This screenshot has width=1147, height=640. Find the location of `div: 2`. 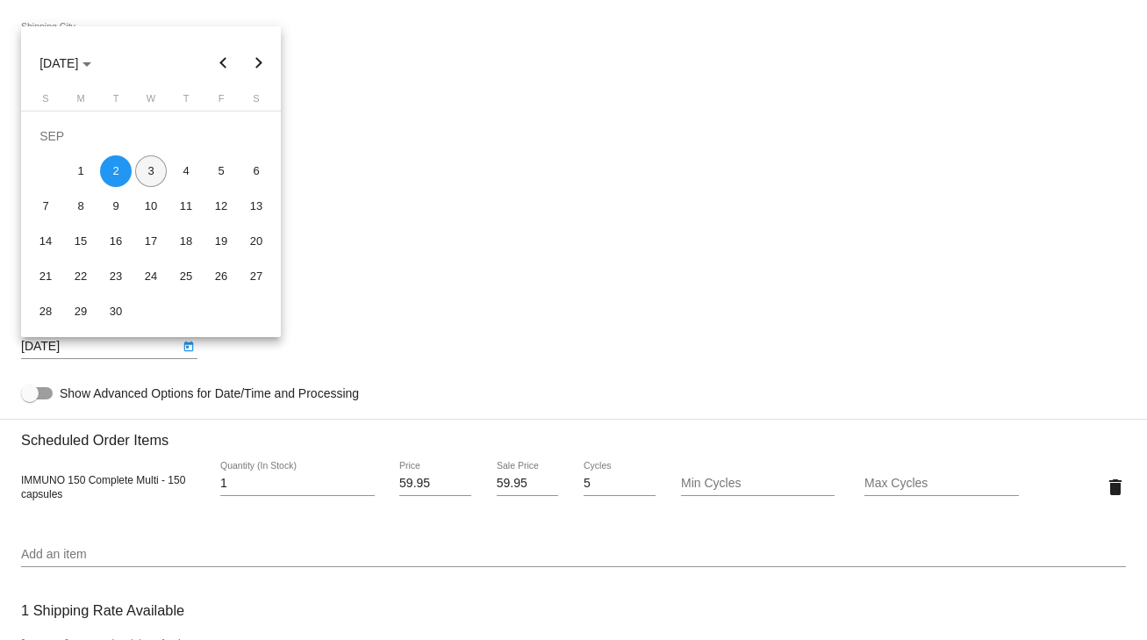

div: 2 is located at coordinates (116, 171).